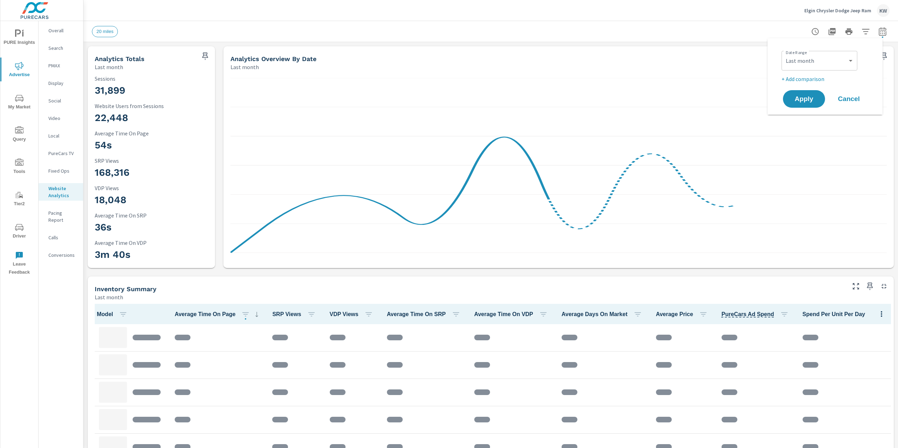  Describe the element at coordinates (151, 243) in the screenshot. I see `p: Average Time On VDP` at that location.